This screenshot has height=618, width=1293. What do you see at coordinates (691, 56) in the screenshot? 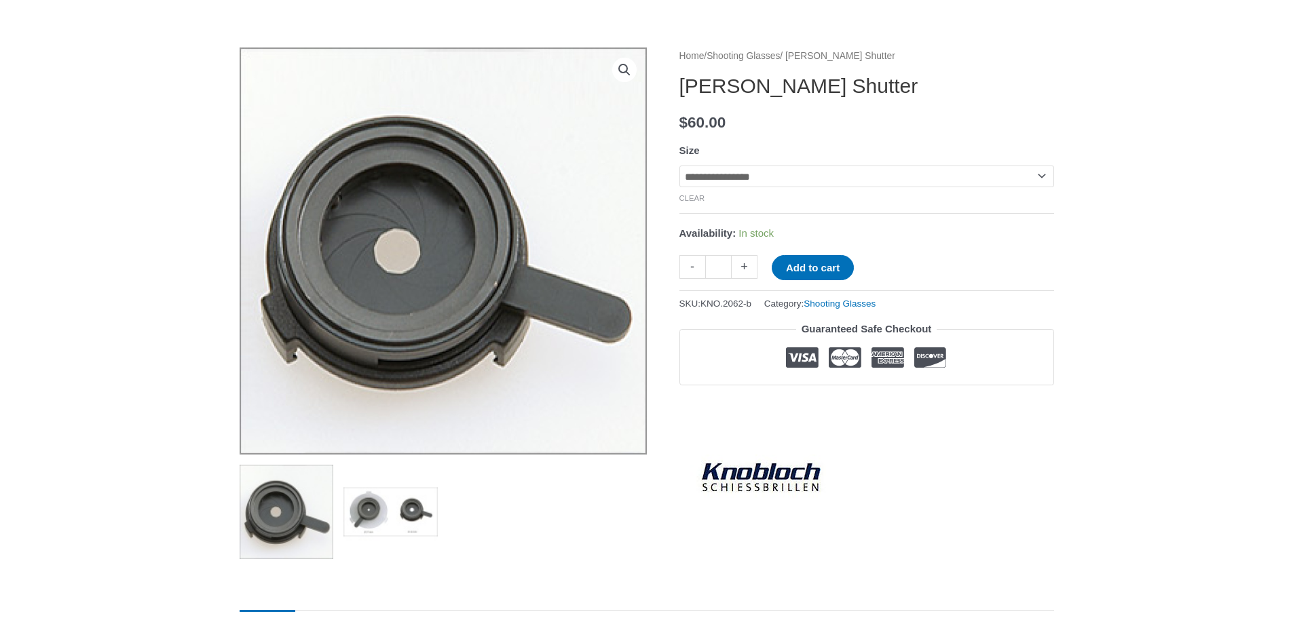
I see `a: Home` at bounding box center [691, 56].